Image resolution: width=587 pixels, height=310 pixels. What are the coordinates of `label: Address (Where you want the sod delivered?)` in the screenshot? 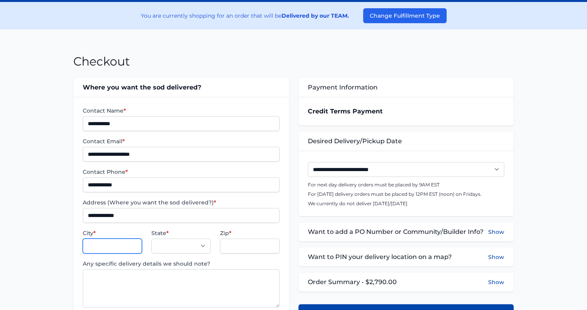 It's located at (181, 202).